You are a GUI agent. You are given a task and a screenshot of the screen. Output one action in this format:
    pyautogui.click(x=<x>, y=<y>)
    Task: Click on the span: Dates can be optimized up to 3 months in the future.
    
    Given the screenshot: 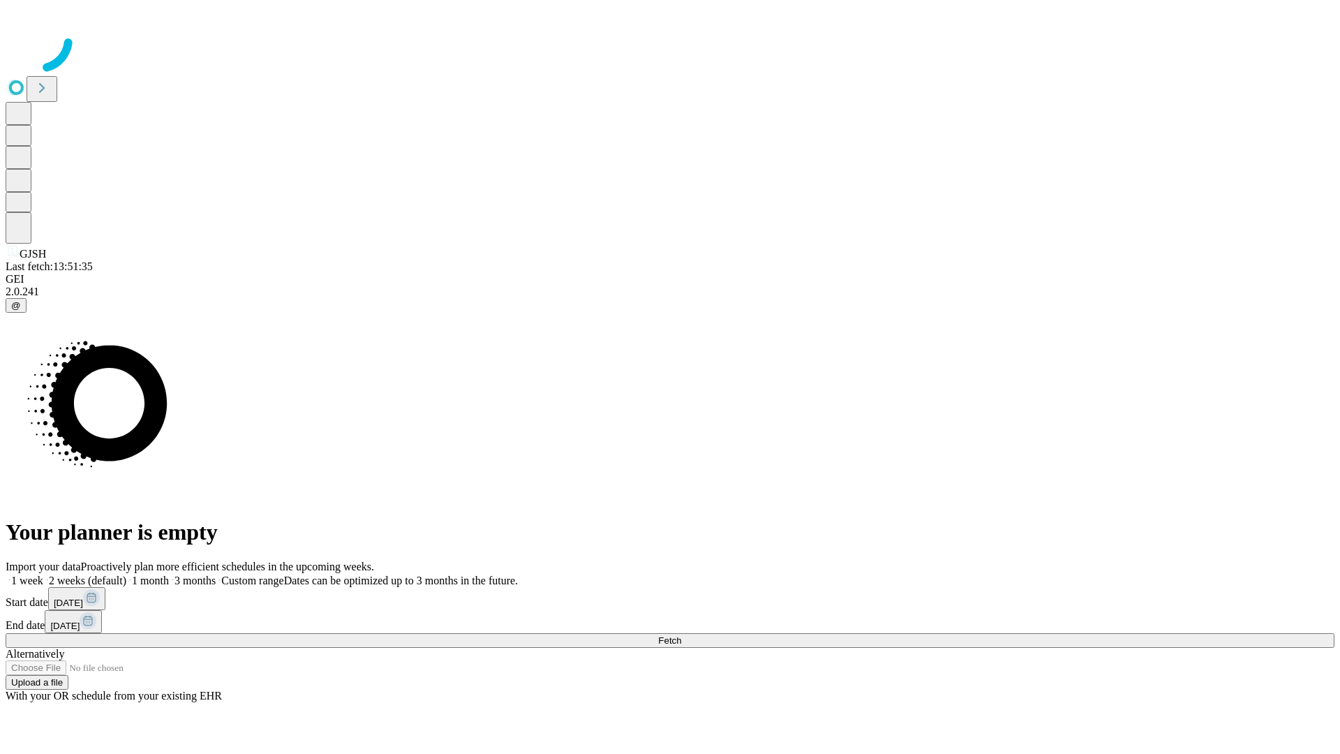 What is the action you would take?
    pyautogui.click(x=401, y=580)
    